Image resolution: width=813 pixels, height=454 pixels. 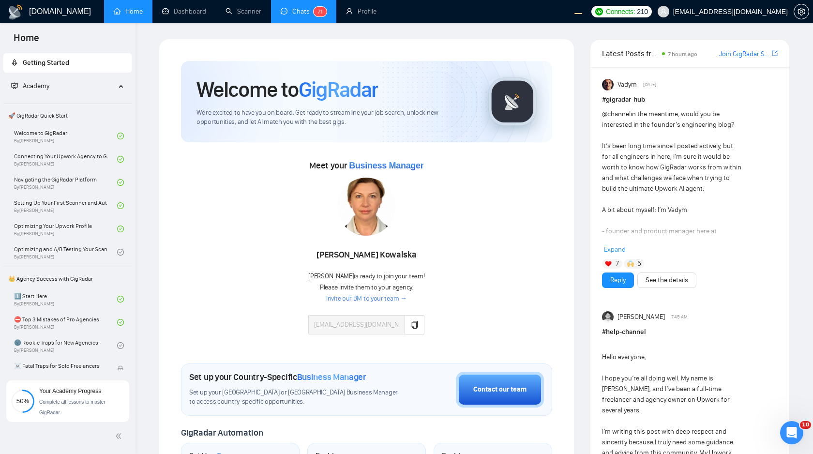 What do you see at coordinates (366, 298) in the screenshot?
I see `a: Invite our BM to your team →` at bounding box center [366, 298].